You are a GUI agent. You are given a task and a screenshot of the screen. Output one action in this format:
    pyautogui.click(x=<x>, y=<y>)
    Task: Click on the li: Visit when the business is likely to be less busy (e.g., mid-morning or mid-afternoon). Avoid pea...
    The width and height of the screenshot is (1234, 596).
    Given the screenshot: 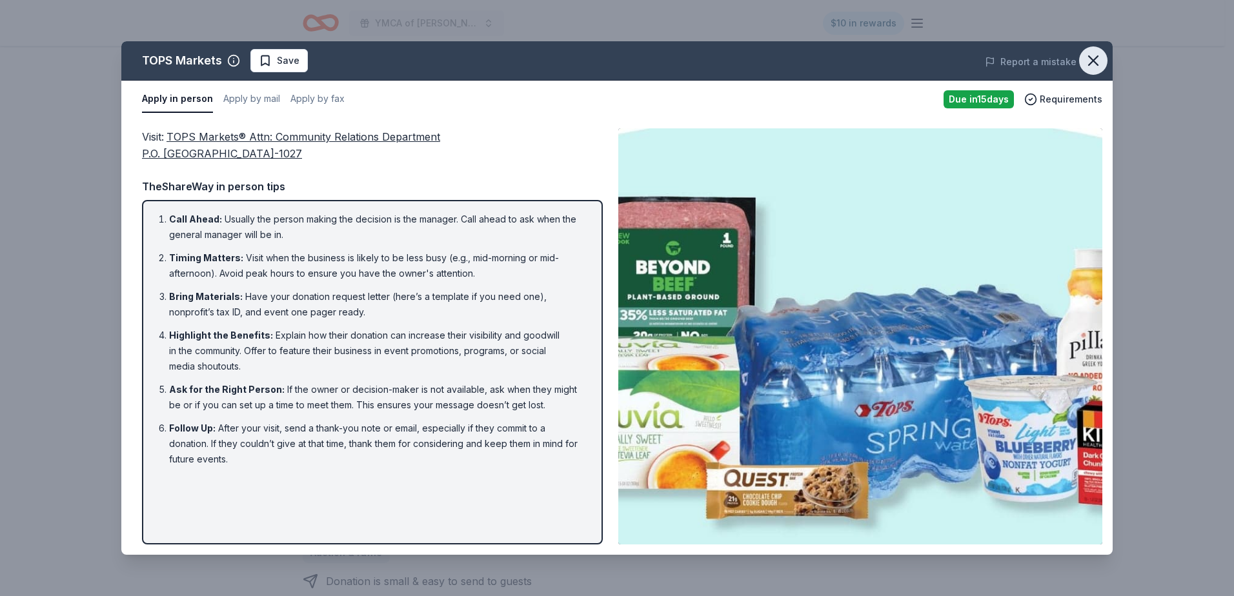 What is the action you would take?
    pyautogui.click(x=376, y=266)
    